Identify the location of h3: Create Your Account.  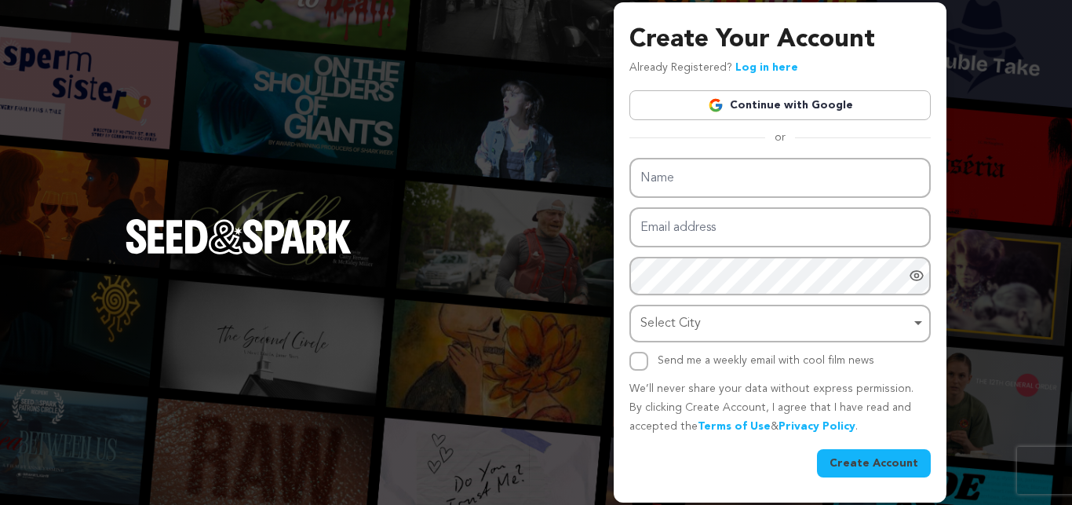
(780, 40).